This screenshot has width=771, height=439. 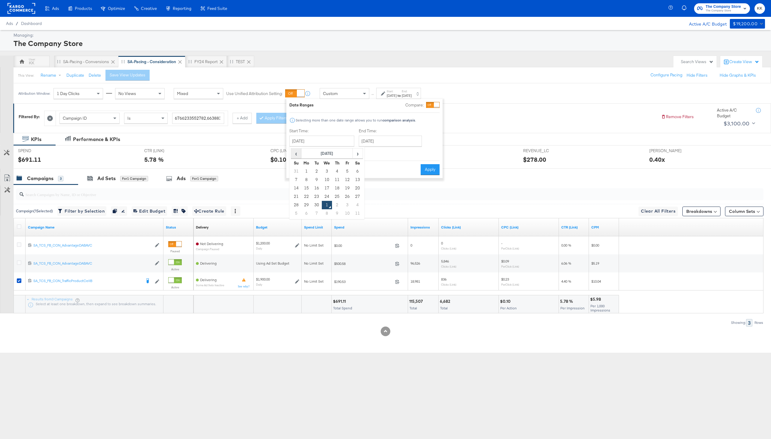 I want to click on span: SPEND, so click(x=41, y=151).